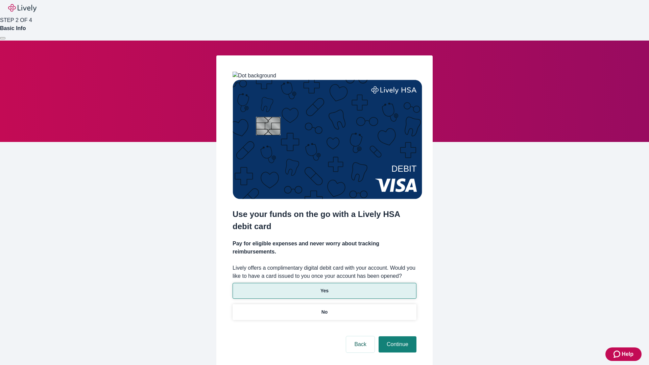 This screenshot has width=649, height=365. I want to click on button: Yes, so click(325, 291).